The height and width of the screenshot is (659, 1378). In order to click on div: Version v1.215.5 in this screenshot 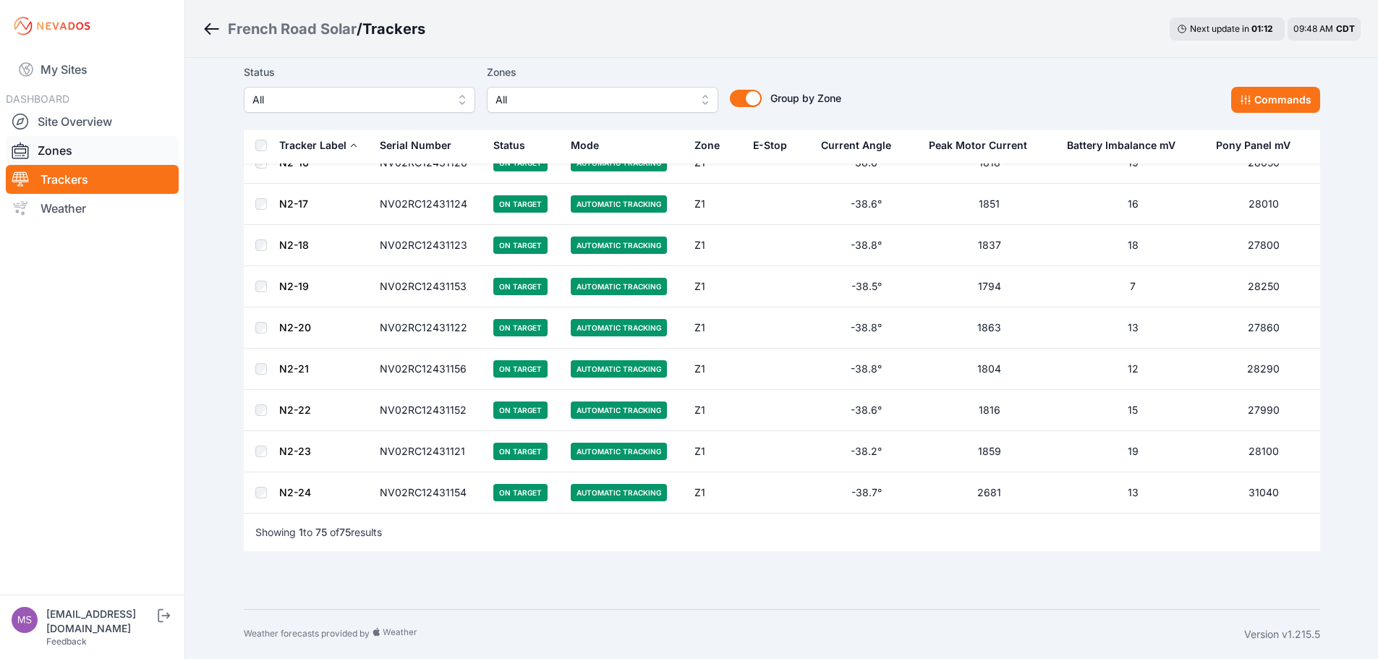, I will do `click(1282, 634)`.